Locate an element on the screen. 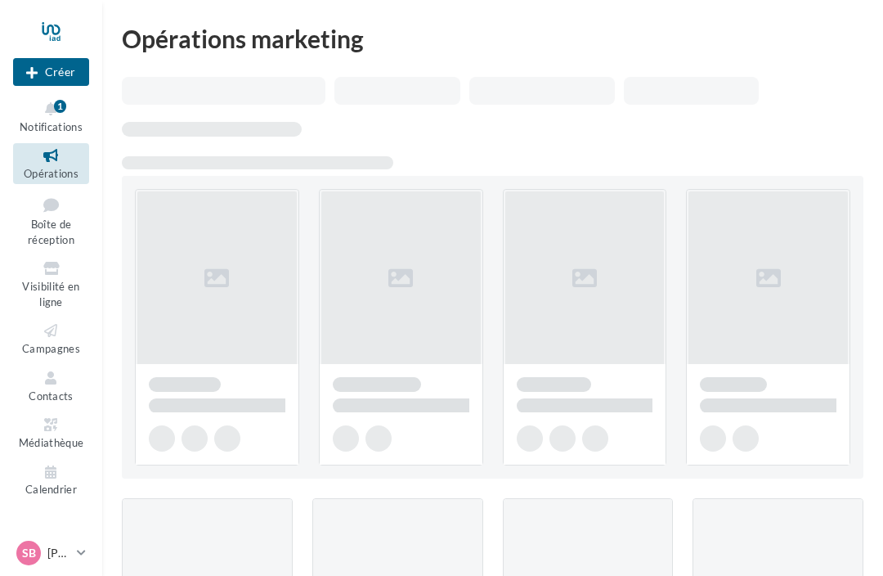 The width and height of the screenshot is (883, 576). a: Calendrier is located at coordinates (51, 479).